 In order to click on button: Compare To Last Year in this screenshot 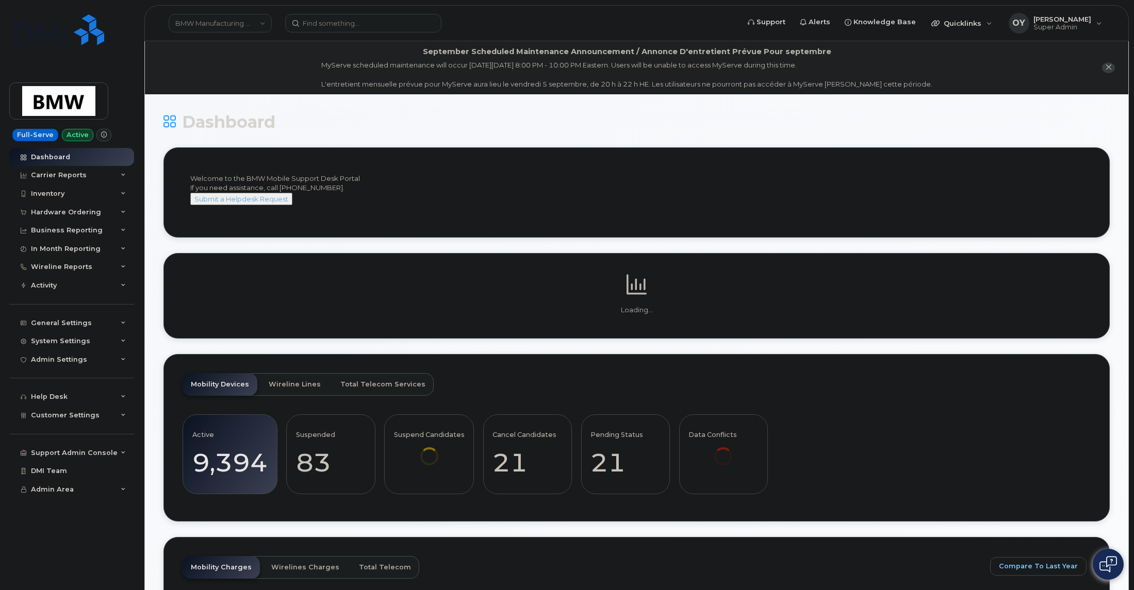, I will do `click(1038, 567)`.